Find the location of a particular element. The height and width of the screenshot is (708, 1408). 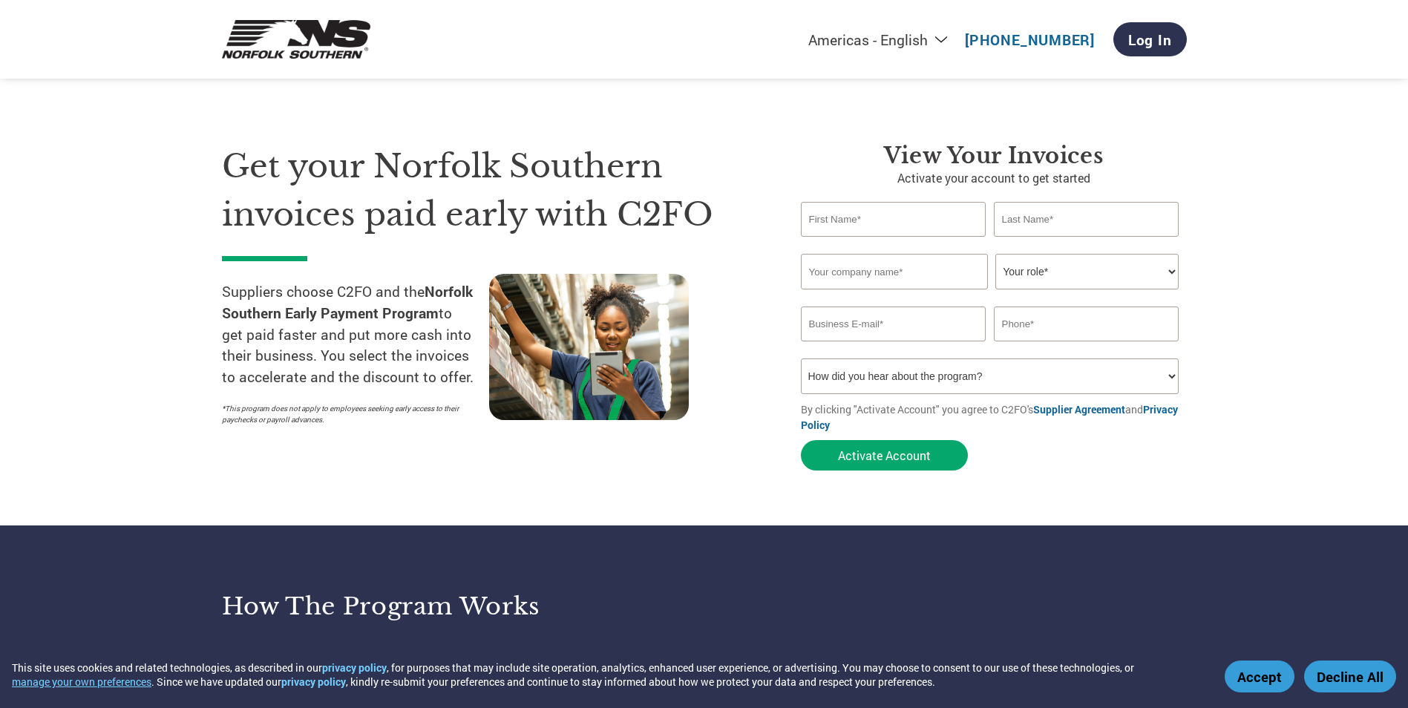

p: *This program does not apply to employees seeking early access to their paychecks or payroll adva... is located at coordinates (348, 414).